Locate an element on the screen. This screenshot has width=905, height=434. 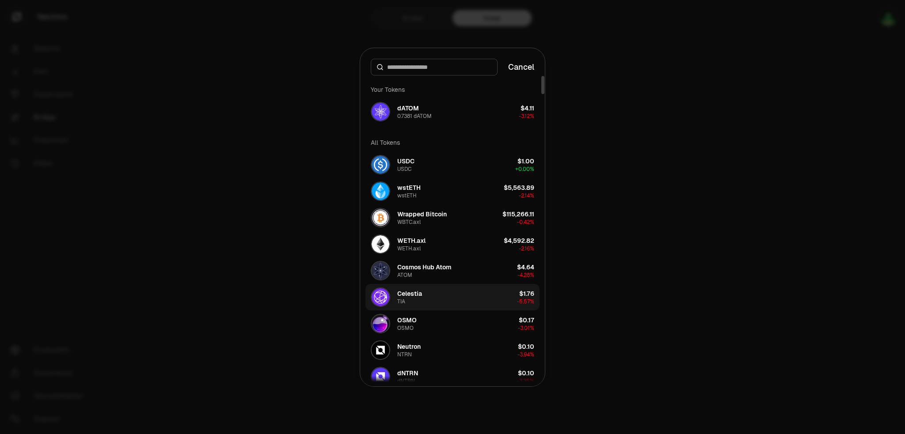
span: -3.12% is located at coordinates (526, 116).